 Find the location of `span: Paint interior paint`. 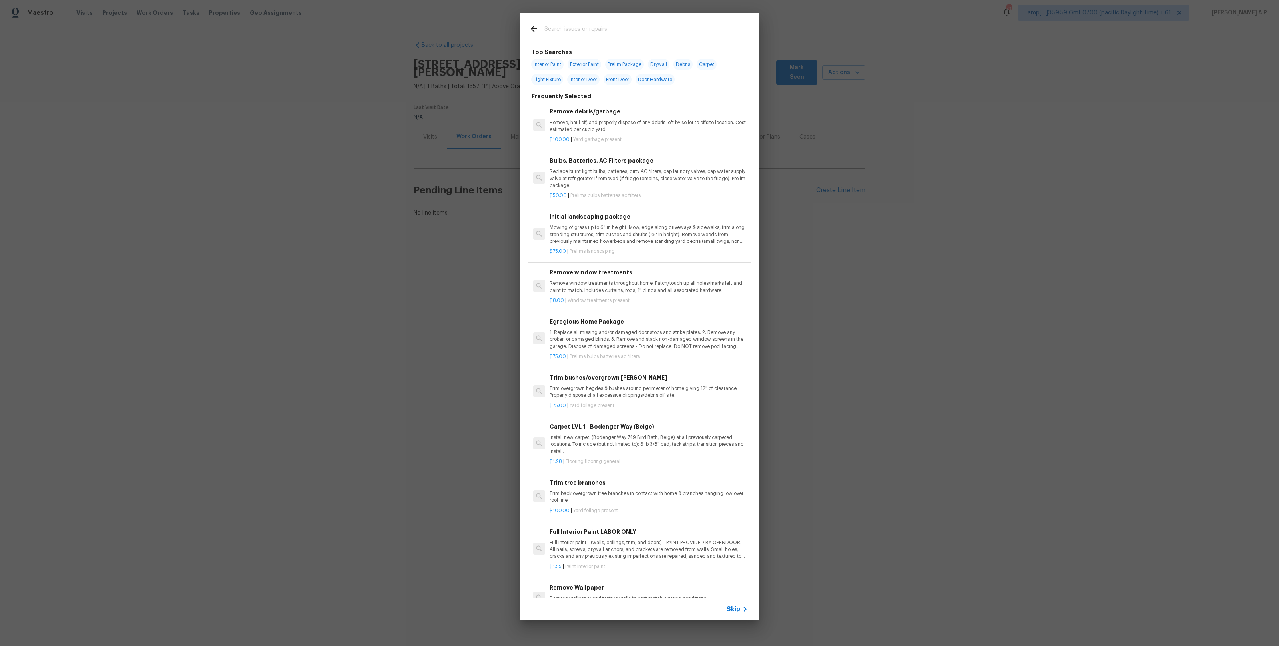

span: Paint interior paint is located at coordinates (585, 567).